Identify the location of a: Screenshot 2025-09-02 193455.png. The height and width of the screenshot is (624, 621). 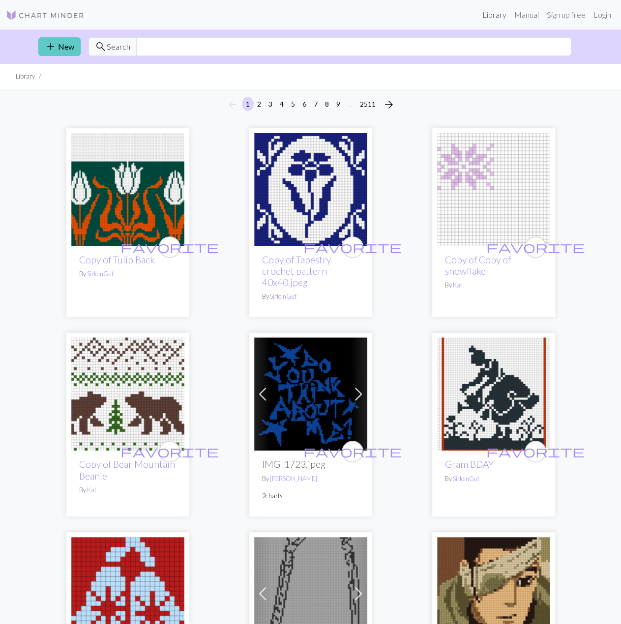
(128, 592).